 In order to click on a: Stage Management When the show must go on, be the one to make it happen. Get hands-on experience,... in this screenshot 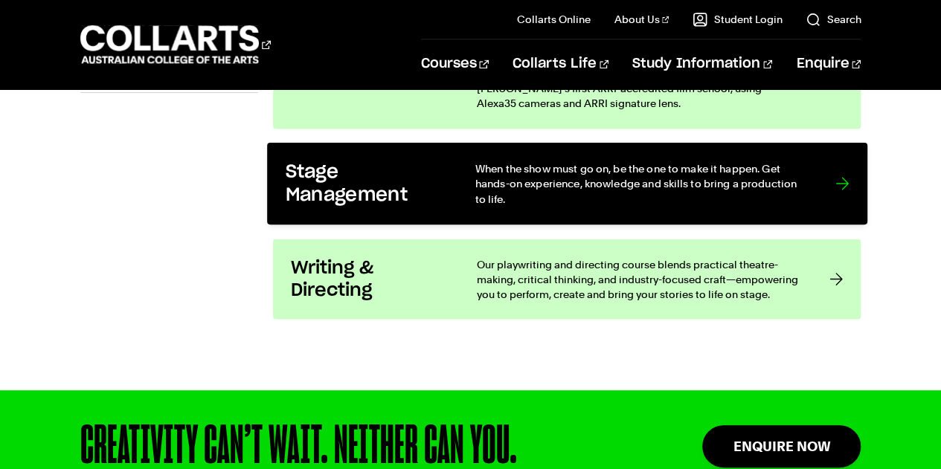, I will do `click(567, 184)`.